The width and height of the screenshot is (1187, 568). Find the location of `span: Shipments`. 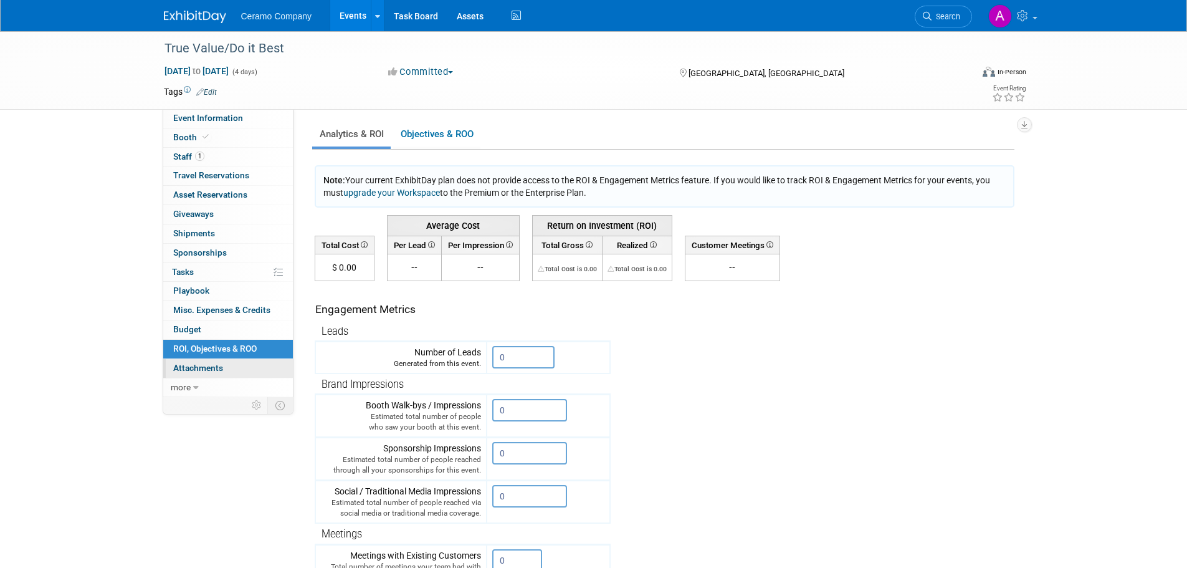

span: Shipments is located at coordinates (194, 233).